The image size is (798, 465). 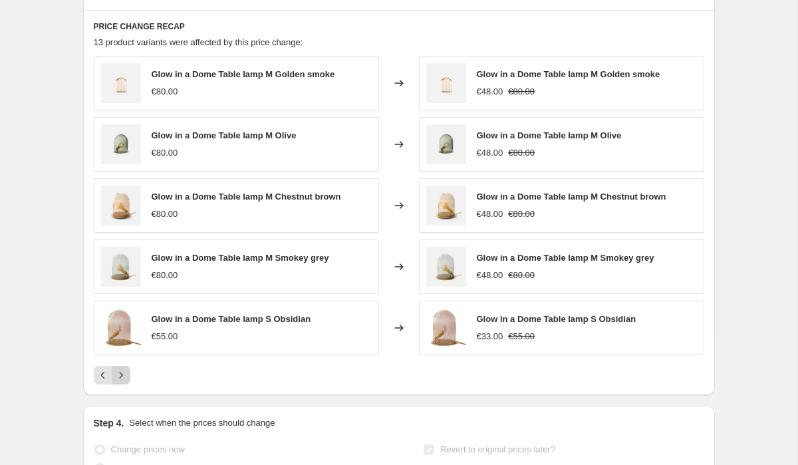 What do you see at coordinates (103, 375) in the screenshot?
I see `button: Previous` at bounding box center [103, 375].